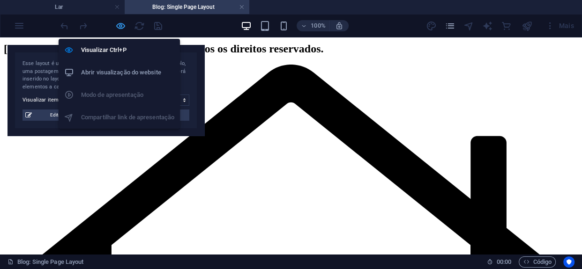 The height and width of the screenshot is (269, 582). Describe the element at coordinates (537, 262) in the screenshot. I see `span: Código` at that location.